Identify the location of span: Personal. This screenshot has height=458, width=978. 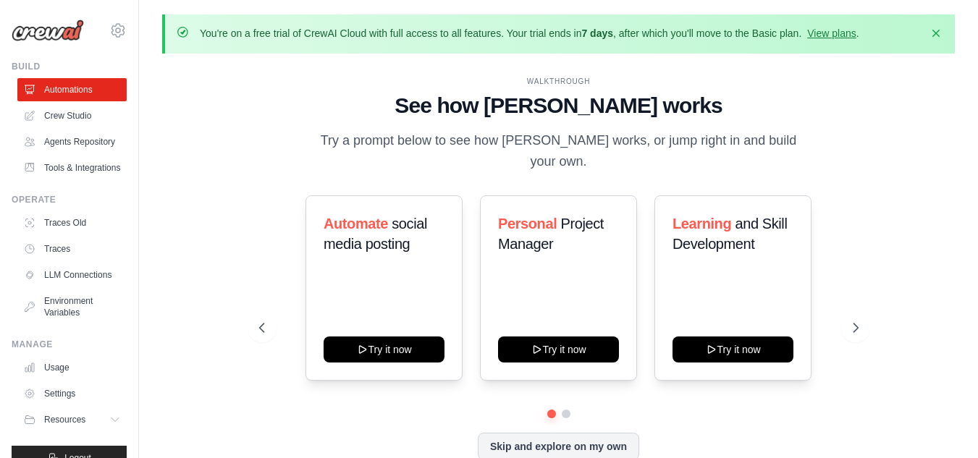
(527, 224).